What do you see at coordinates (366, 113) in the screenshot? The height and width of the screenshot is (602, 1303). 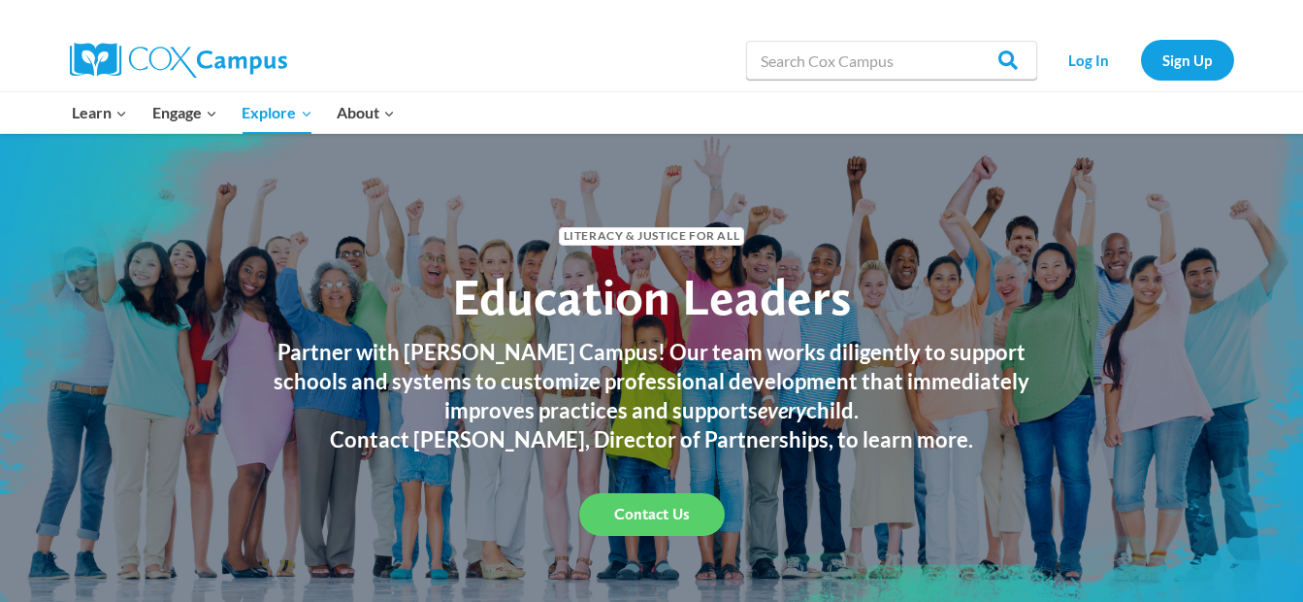 I see `span: About` at bounding box center [366, 113].